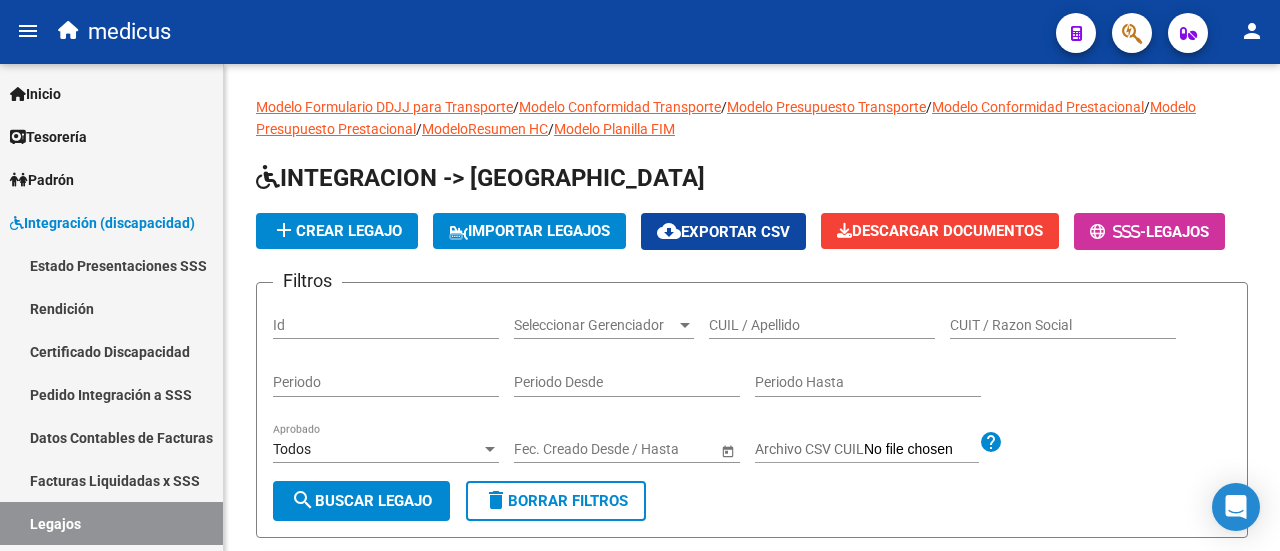 Image resolution: width=1280 pixels, height=551 pixels. Describe the element at coordinates (727, 450) in the screenshot. I see `button: Open calendar` at that location.